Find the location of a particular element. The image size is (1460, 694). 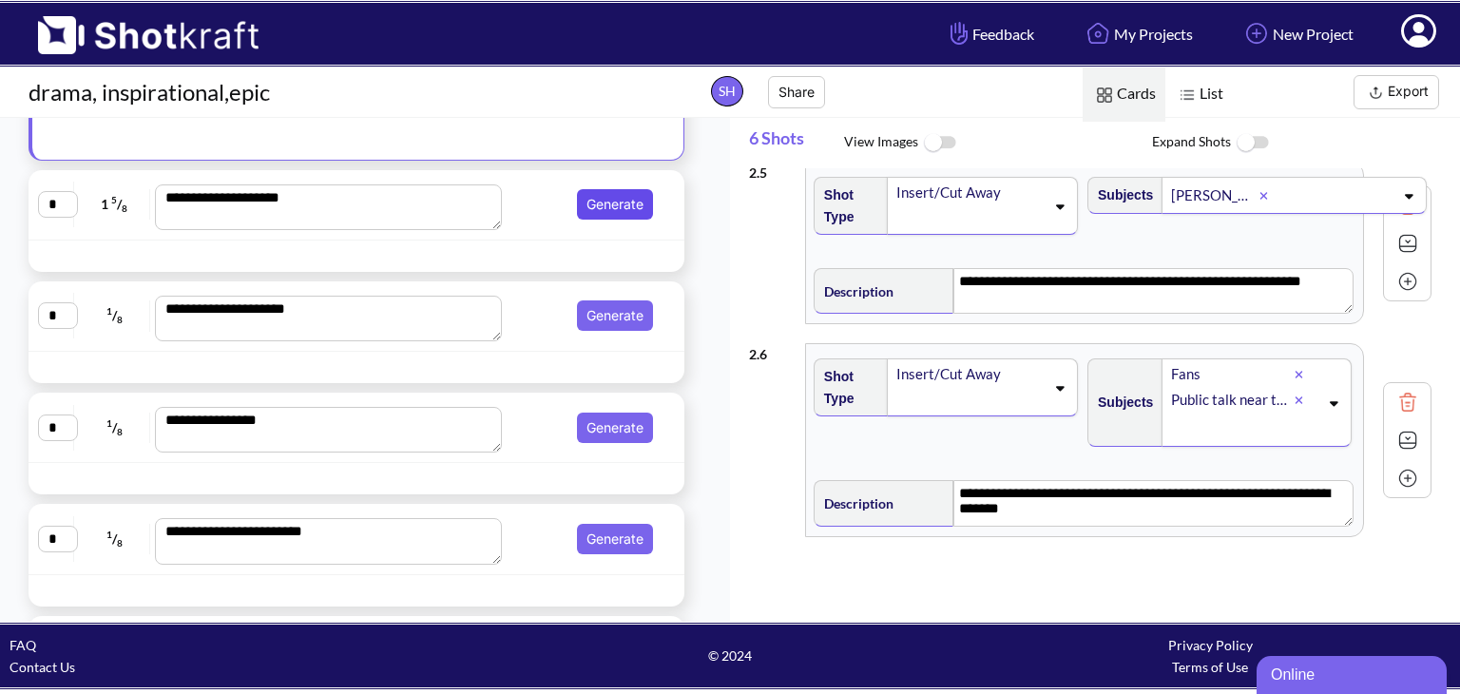

span: 1 / is located at coordinates (114, 204).